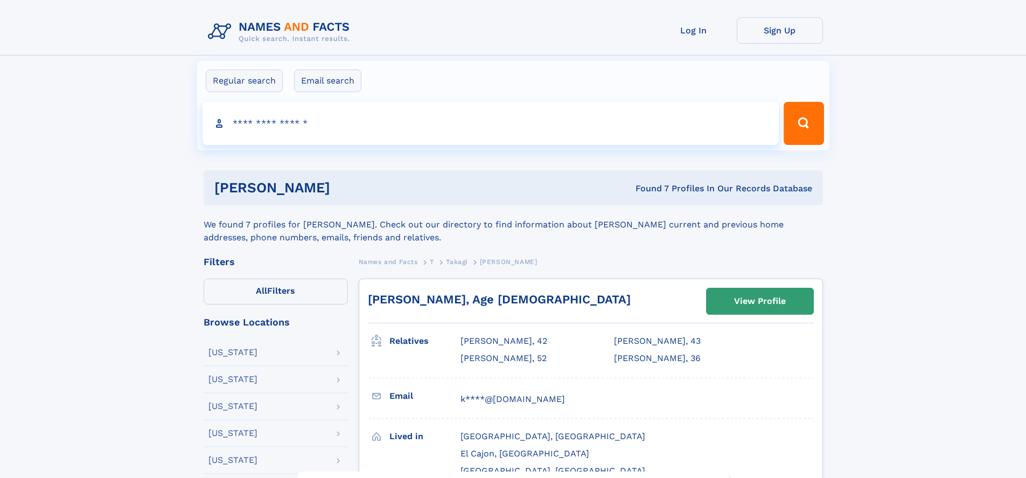  I want to click on label: Filters, so click(276, 291).